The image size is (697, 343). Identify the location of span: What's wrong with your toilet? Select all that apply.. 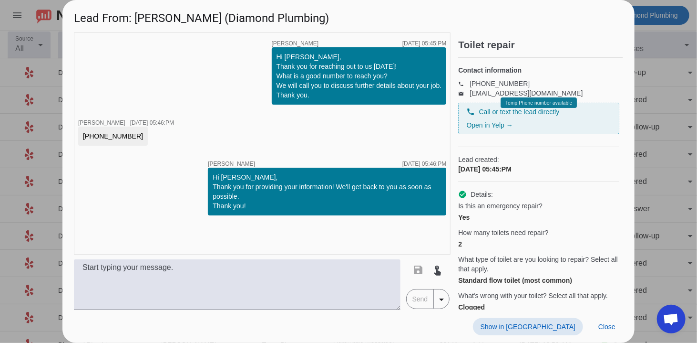
(533, 295).